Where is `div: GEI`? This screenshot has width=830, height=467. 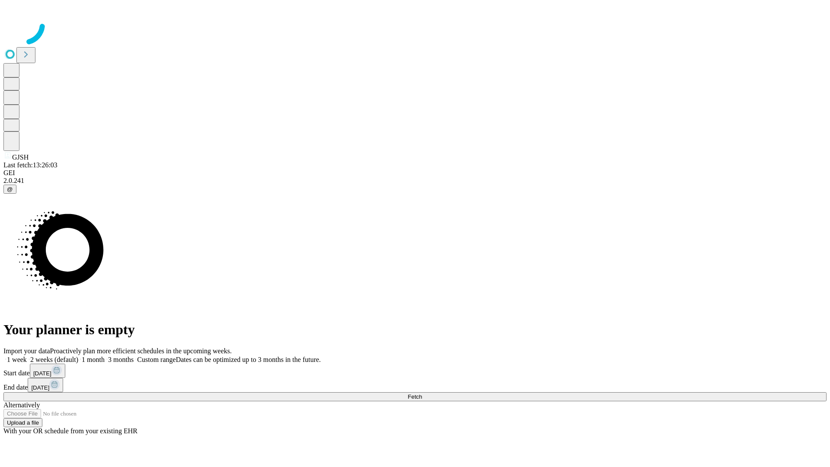 div: GEI is located at coordinates (415, 173).